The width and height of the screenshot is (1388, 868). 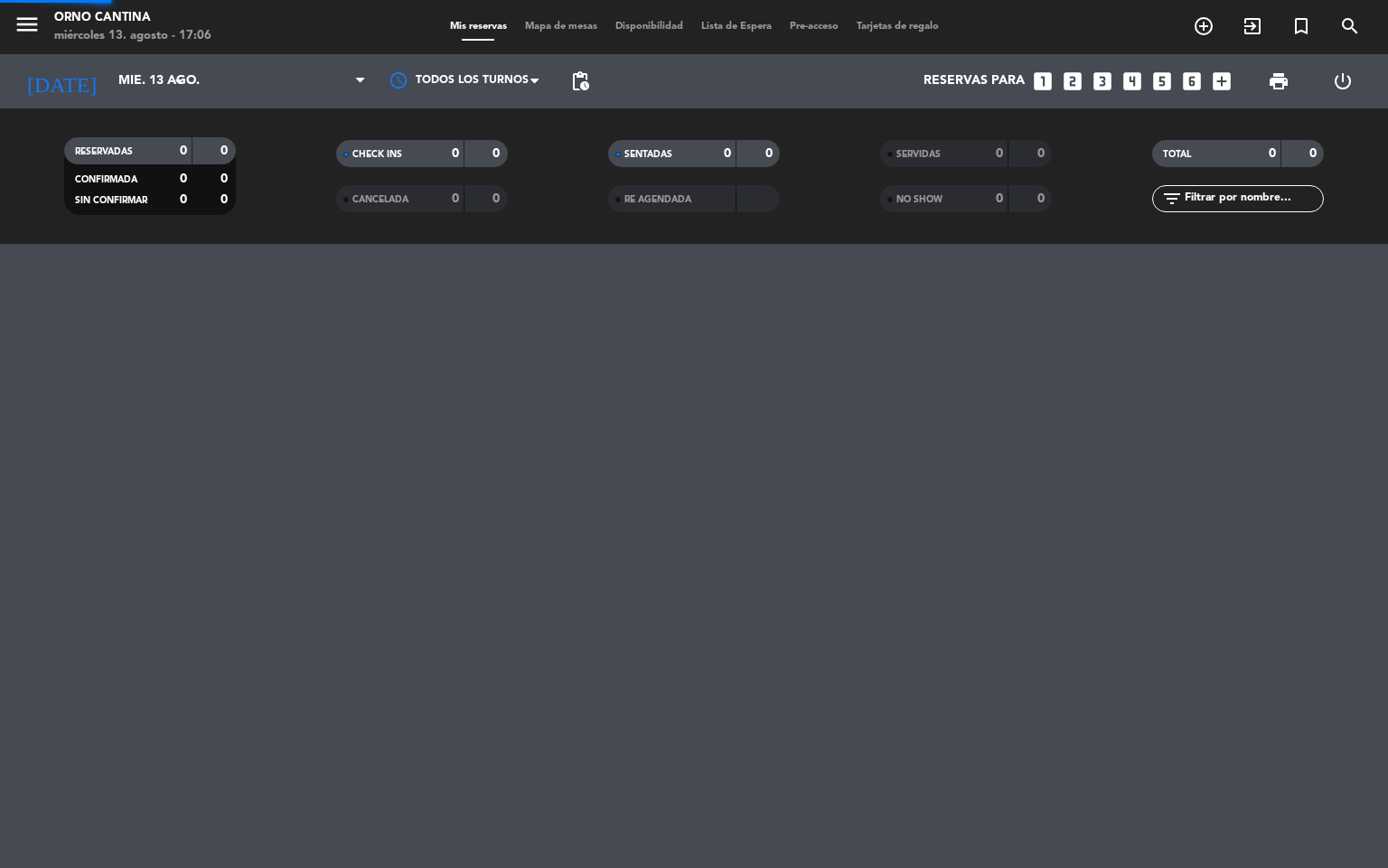 What do you see at coordinates (736, 26) in the screenshot?
I see `span: Lista de Espera` at bounding box center [736, 26].